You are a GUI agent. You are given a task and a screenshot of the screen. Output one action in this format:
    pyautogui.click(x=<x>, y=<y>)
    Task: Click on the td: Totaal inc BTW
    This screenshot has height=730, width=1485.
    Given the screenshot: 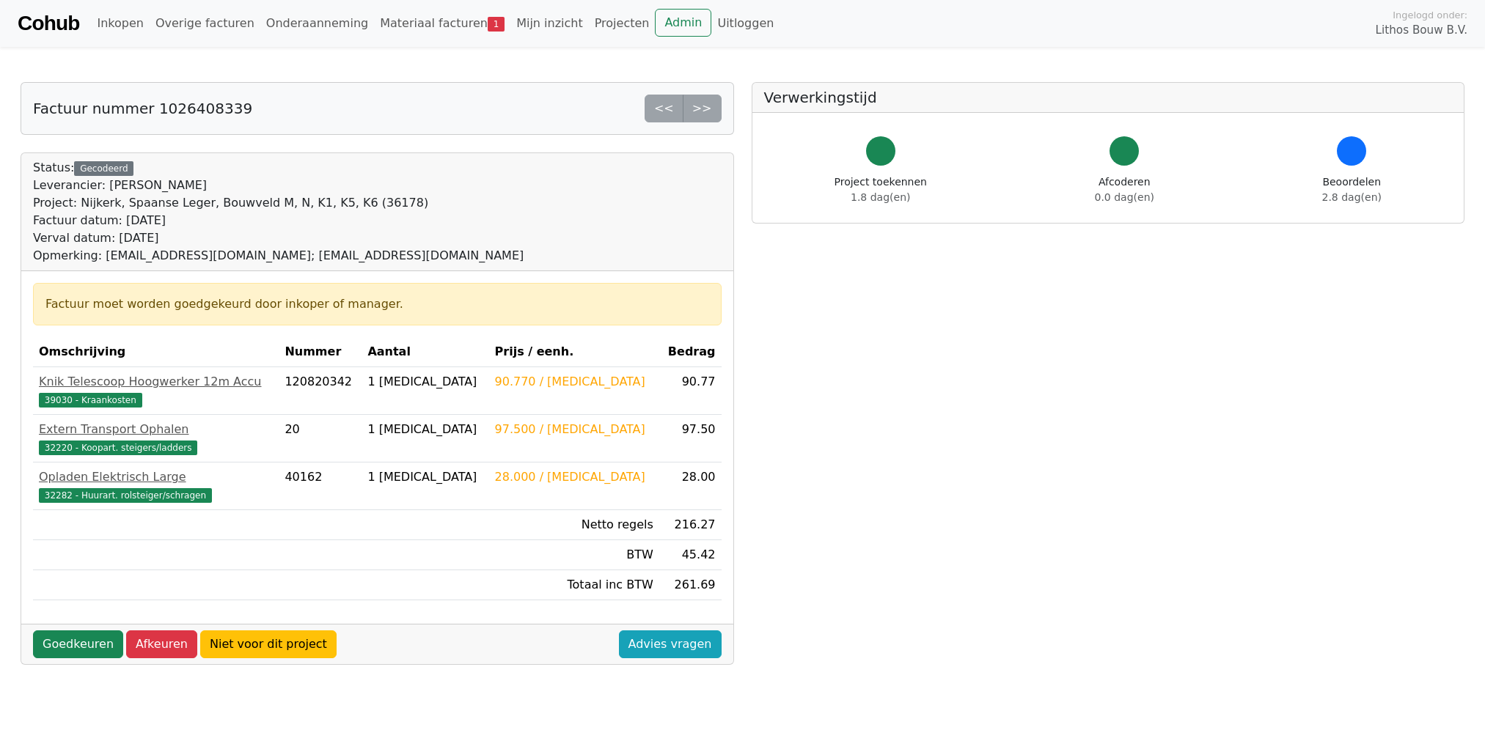 What is the action you would take?
    pyautogui.click(x=574, y=585)
    